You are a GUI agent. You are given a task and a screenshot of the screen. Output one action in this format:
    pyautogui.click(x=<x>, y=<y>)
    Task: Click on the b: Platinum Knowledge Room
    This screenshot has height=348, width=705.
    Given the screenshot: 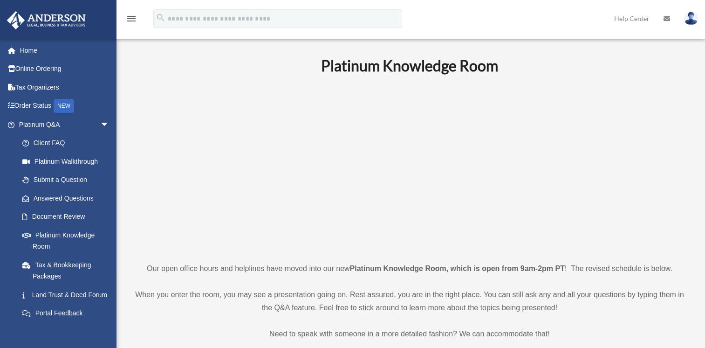 What is the action you would take?
    pyautogui.click(x=410, y=65)
    